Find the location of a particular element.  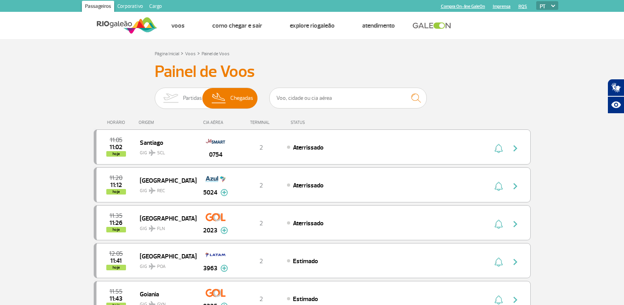

span: 2025-08-25 11:26:02 is located at coordinates (116, 223).